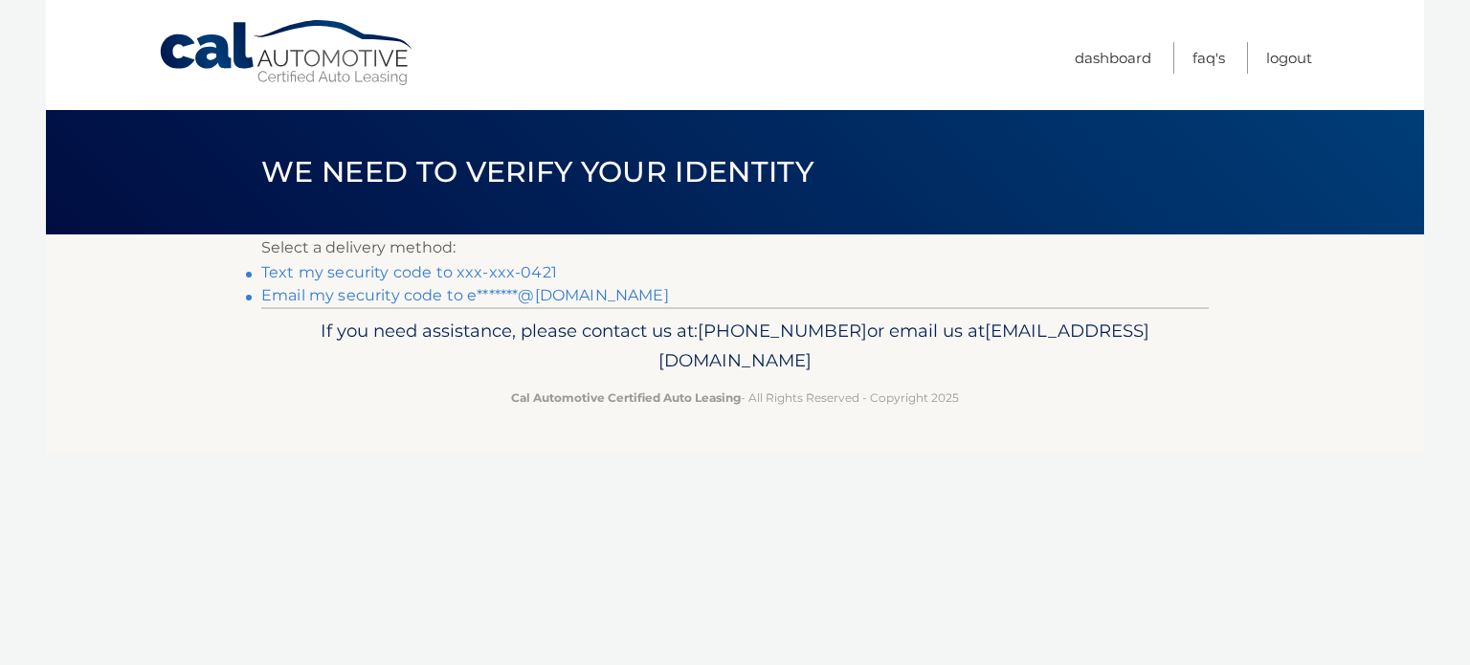  Describe the element at coordinates (537, 171) in the screenshot. I see `span: We need to verify your identity` at that location.